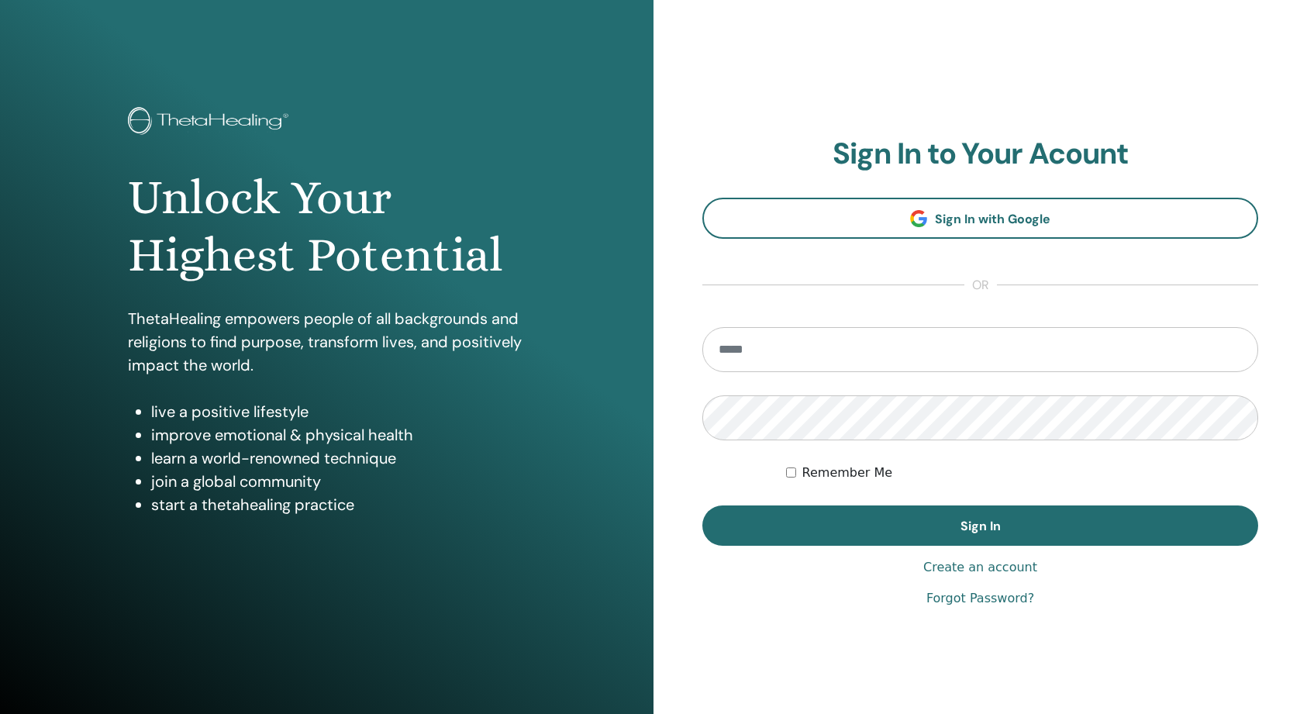  What do you see at coordinates (981, 526) in the screenshot?
I see `span: Sign In` at bounding box center [981, 526].